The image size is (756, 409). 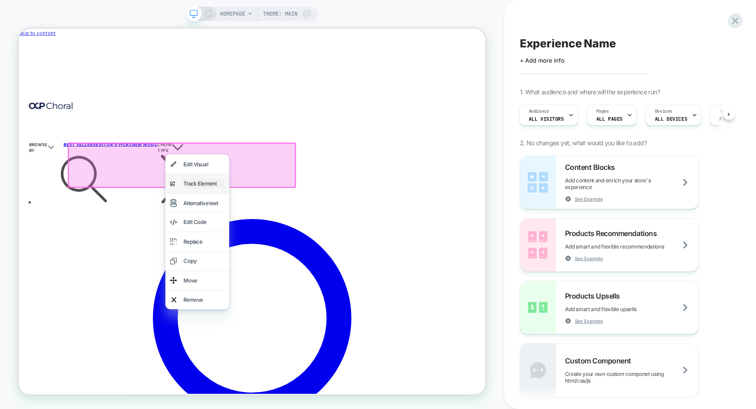 I want to click on span: Custom Component, so click(x=600, y=361).